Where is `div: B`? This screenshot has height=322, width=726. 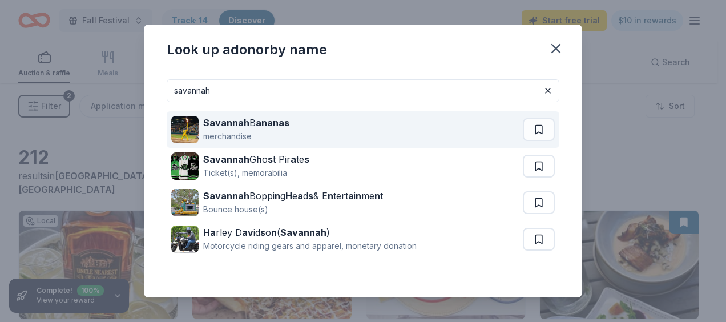
div: B is located at coordinates (246, 123).